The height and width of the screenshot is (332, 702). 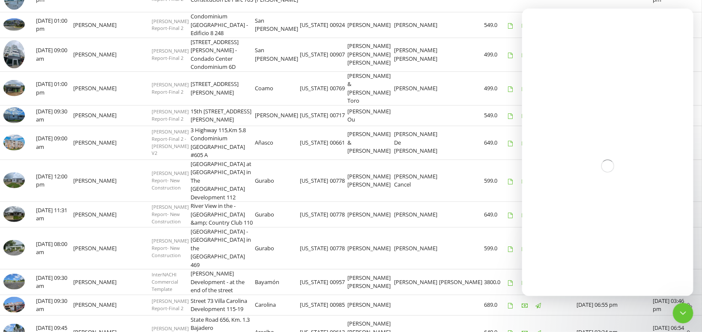 I want to click on td: Carolina, so click(x=277, y=305).